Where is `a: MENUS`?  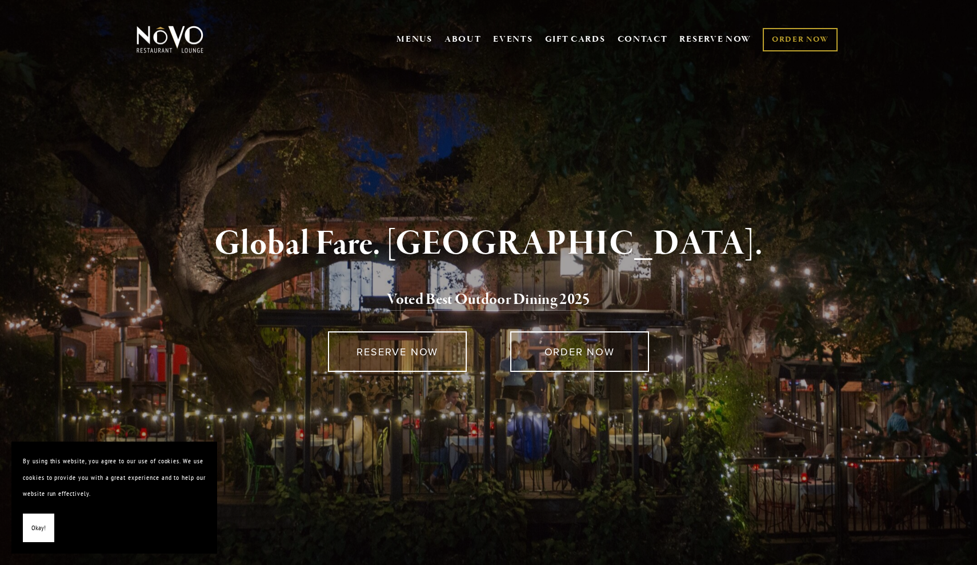
a: MENUS is located at coordinates (414, 39).